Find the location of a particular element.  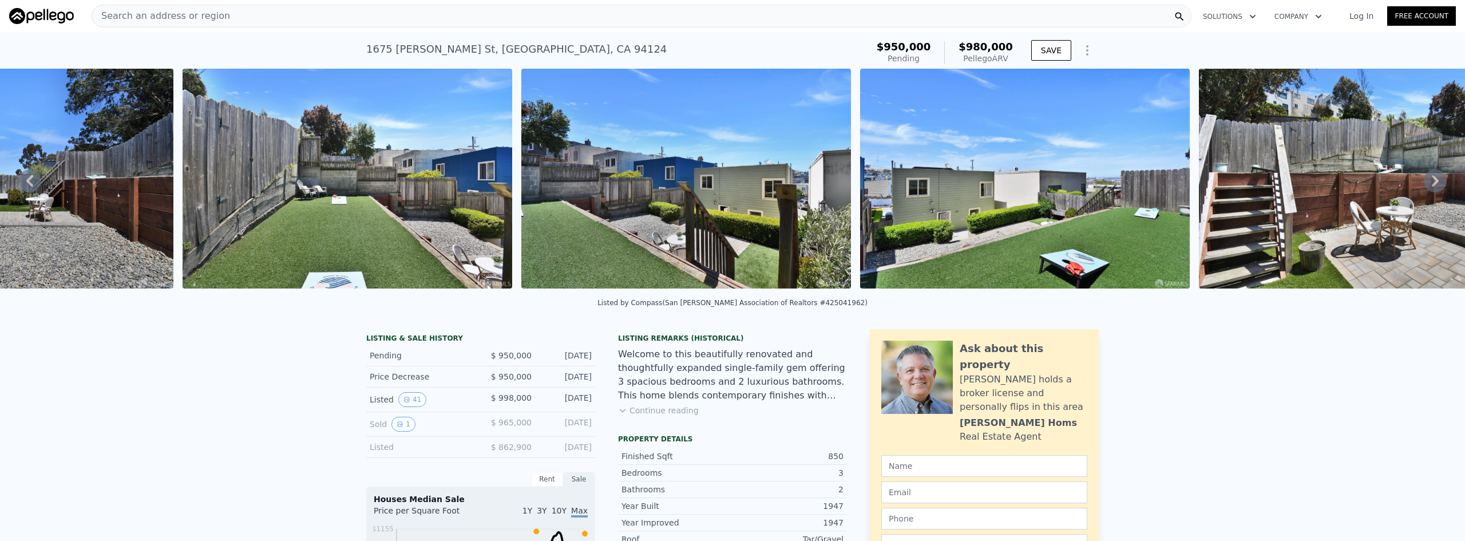

div: Bedrooms is located at coordinates (677, 473).